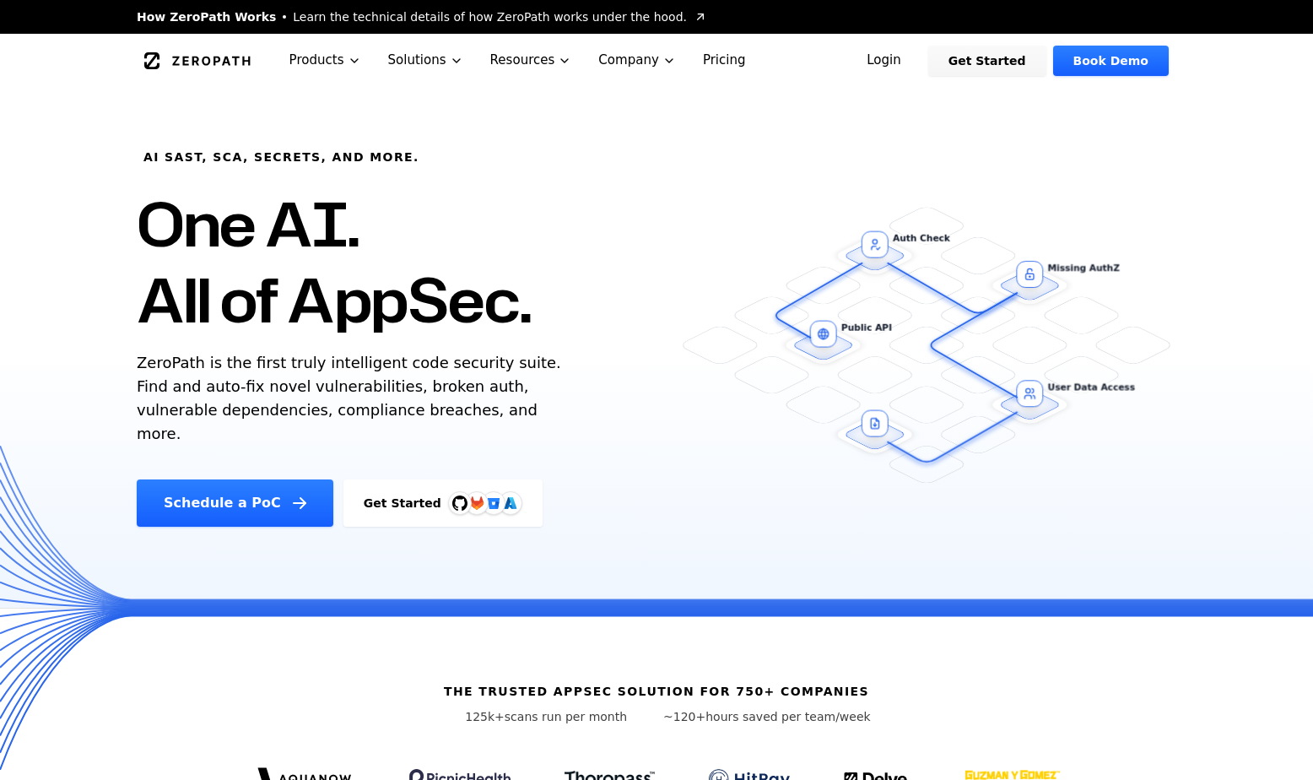  Describe the element at coordinates (235, 503) in the screenshot. I see `a: Schedule a PoC` at that location.